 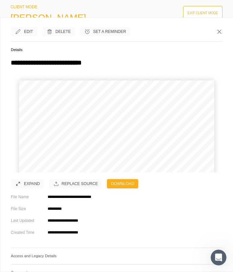 I want to click on div: Exit Client Mode, so click(x=203, y=13).